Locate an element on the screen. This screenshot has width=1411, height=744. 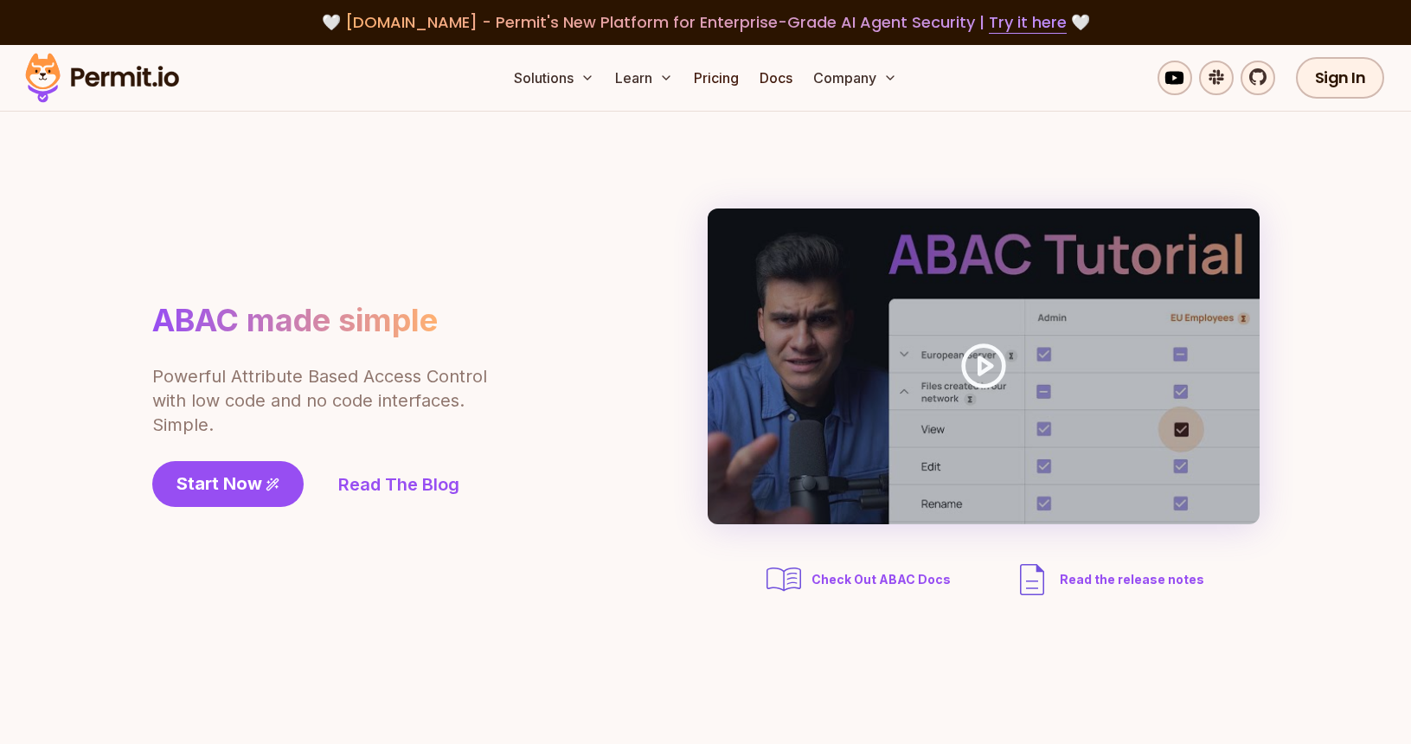
a: Start Now is located at coordinates (228, 484).